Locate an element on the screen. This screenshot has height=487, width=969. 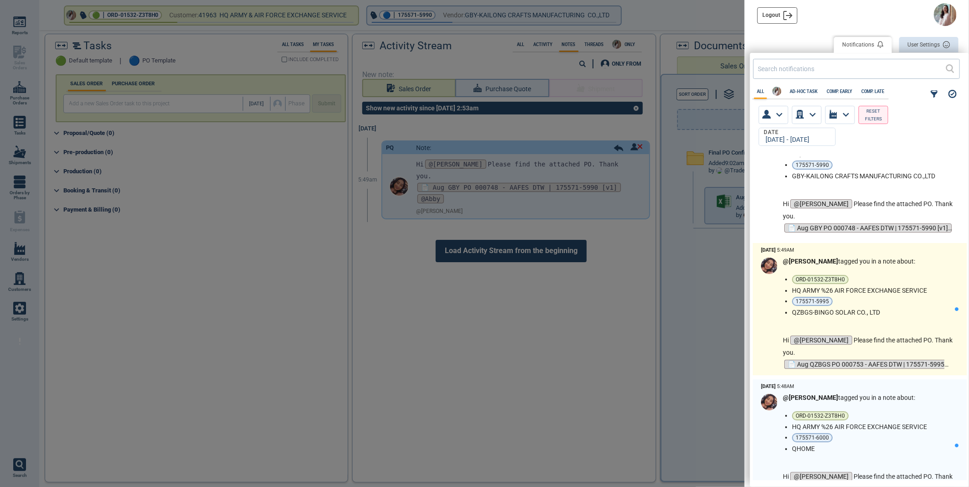
span: RESET FILTERS is located at coordinates (873, 115).